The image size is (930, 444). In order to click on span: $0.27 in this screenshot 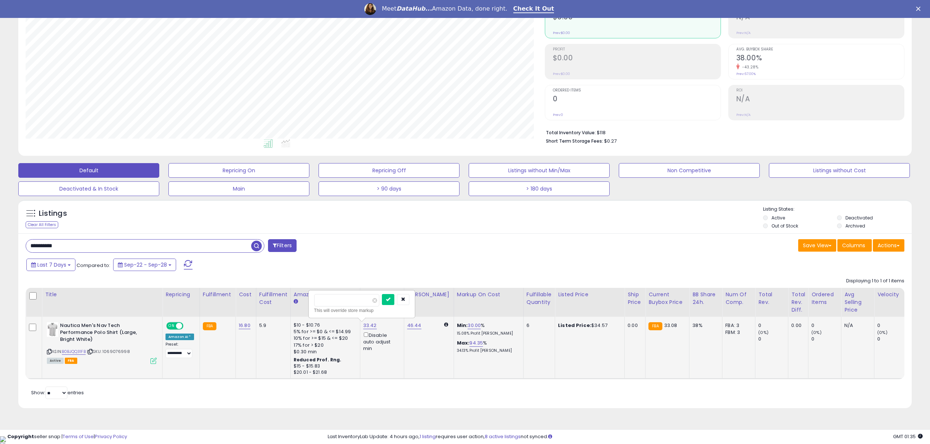, I will do `click(610, 141)`.